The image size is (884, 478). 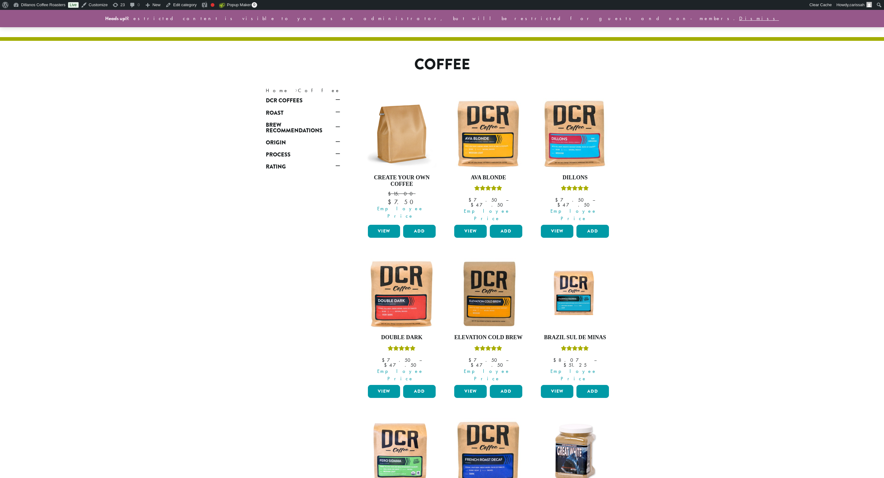 What do you see at coordinates (488, 134) in the screenshot?
I see `img: Ava-Blonde-12oz-1-300x300.jpg` at bounding box center [488, 134].